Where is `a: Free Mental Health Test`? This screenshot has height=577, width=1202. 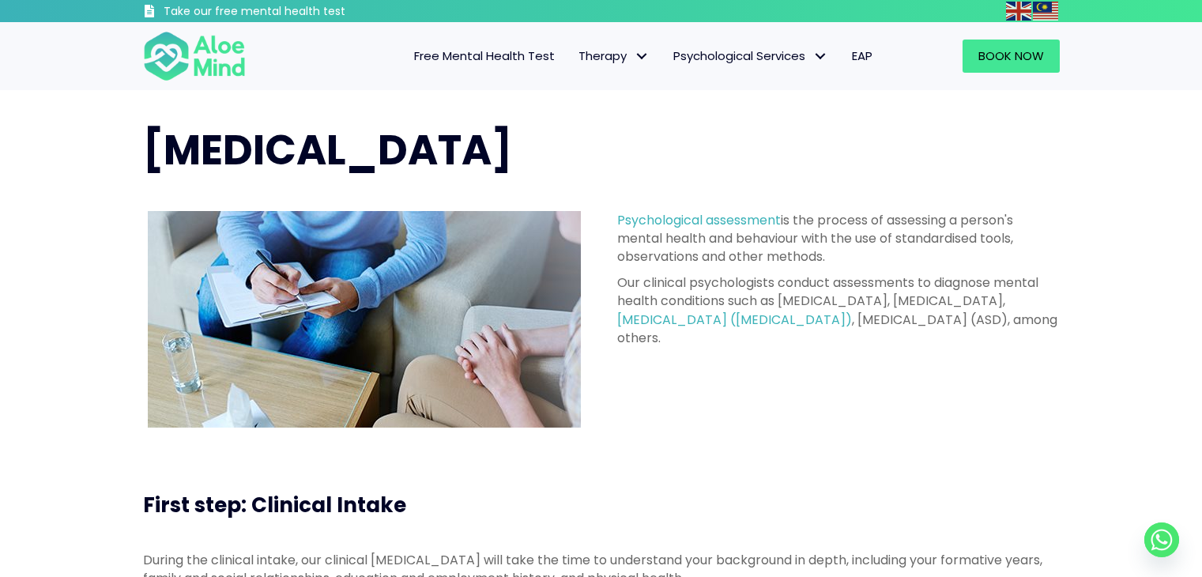
a: Free Mental Health Test is located at coordinates (485, 56).